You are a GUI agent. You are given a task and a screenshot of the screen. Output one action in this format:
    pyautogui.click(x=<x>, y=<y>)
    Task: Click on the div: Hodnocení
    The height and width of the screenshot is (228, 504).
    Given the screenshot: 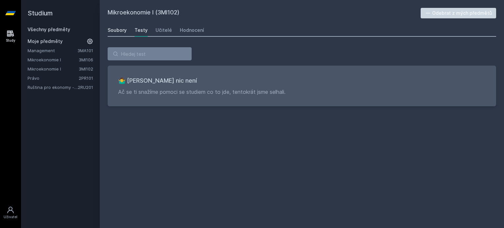 What is the action you would take?
    pyautogui.click(x=192, y=30)
    